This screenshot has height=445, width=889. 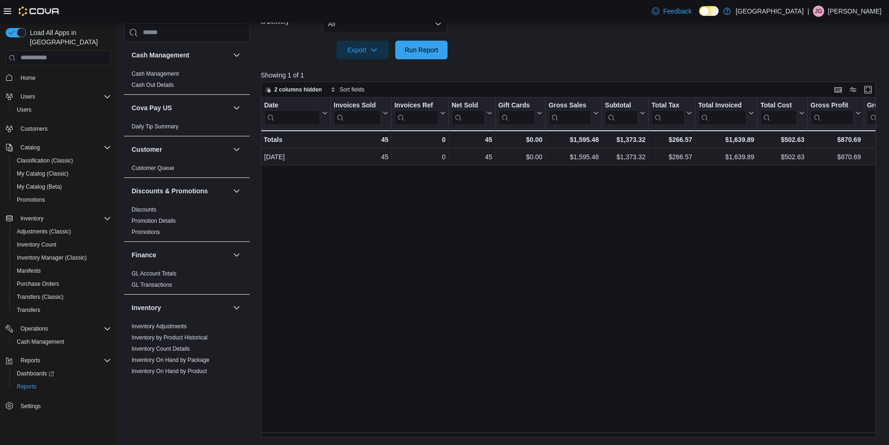 I want to click on div: $1,595.48, so click(x=574, y=157).